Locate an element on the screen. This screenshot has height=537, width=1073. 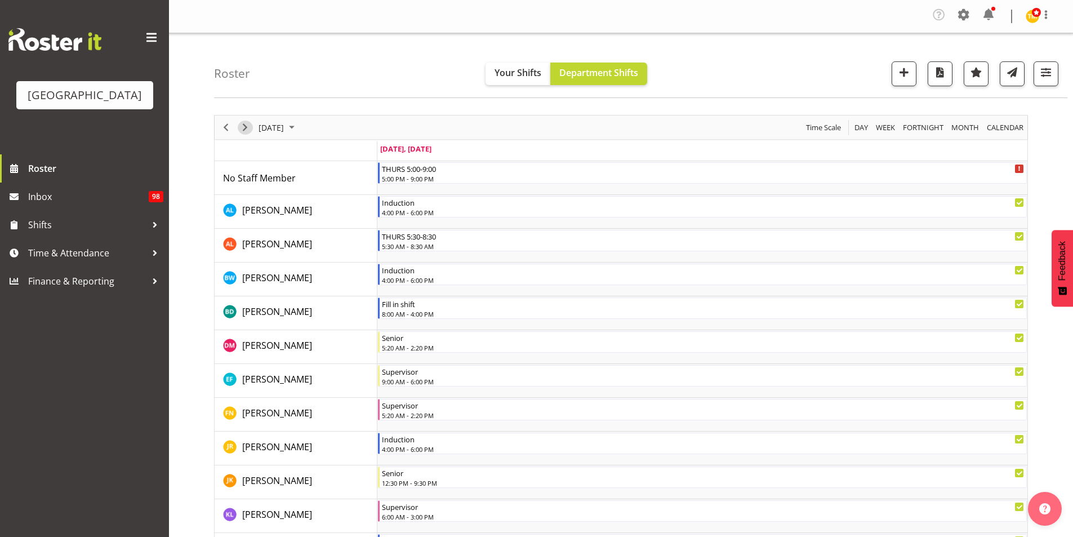
span: 98 is located at coordinates (156, 197).